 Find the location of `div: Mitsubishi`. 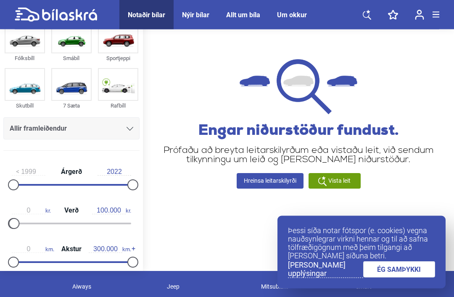

div: Mitsubishi is located at coordinates (304, 287).